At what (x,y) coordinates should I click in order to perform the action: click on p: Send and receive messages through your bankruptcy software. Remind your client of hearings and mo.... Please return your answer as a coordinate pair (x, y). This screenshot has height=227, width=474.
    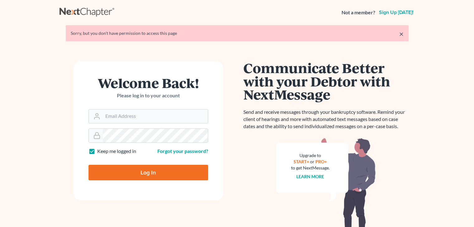
    Looking at the image, I should click on (326, 119).